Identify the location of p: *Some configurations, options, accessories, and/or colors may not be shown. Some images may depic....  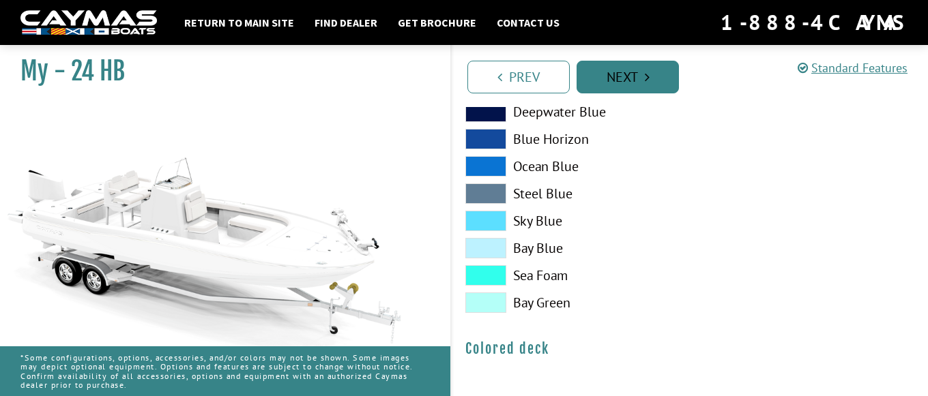
(225, 371).